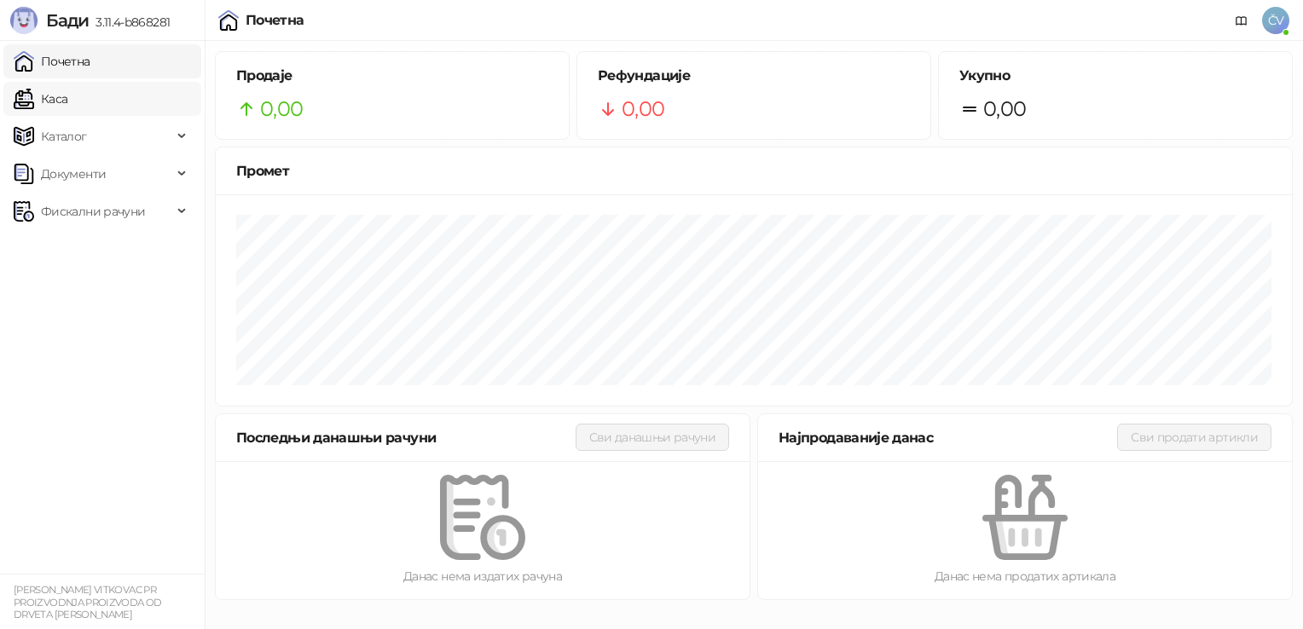 Image resolution: width=1303 pixels, height=629 pixels. What do you see at coordinates (948, 438) in the screenshot?
I see `div: Најпродаваније данас` at bounding box center [948, 438].